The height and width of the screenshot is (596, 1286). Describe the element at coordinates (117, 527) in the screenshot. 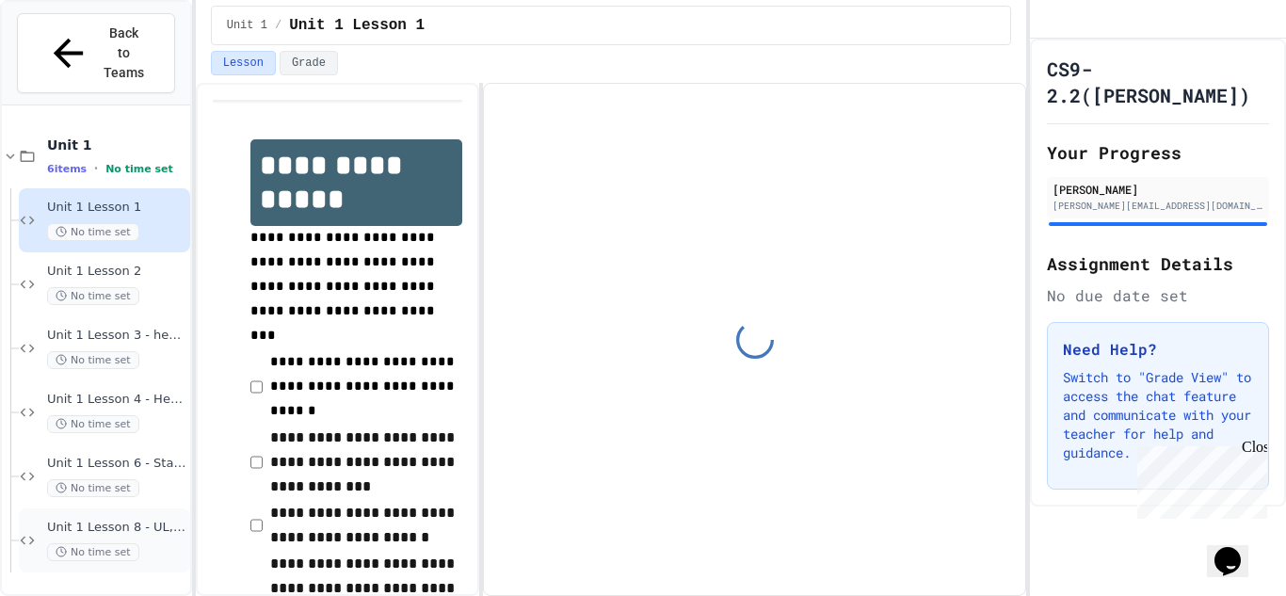

I see `span: Unit 1 Lesson 8 - UL, OL, LI` at that location.